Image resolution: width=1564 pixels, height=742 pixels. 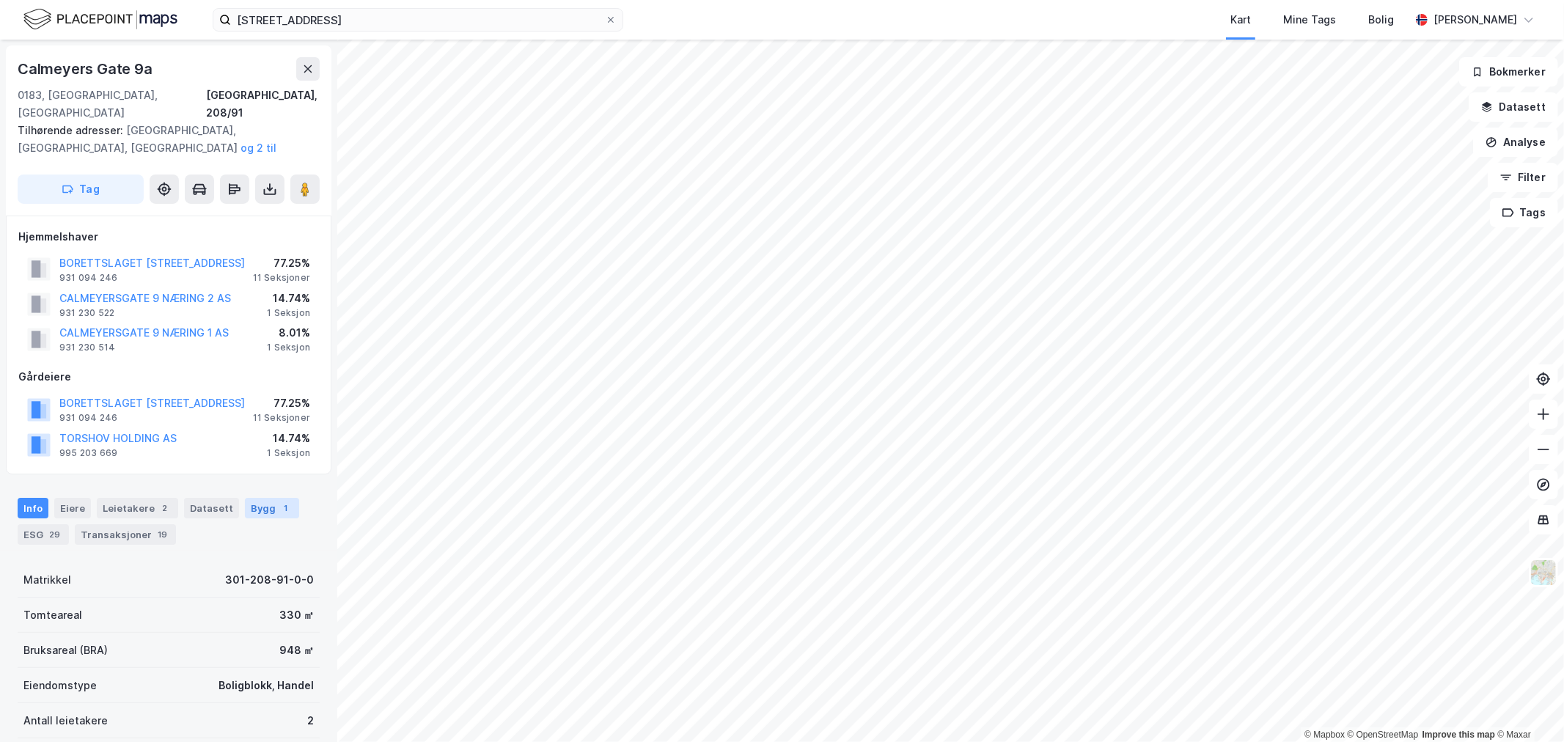 I want to click on button: Datasett, so click(x=1514, y=107).